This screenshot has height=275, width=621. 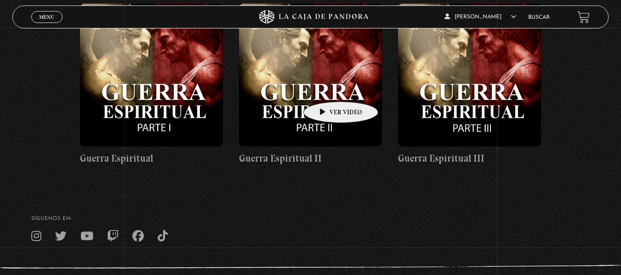 I want to click on a: Guerra Espiritual III, so click(x=469, y=85).